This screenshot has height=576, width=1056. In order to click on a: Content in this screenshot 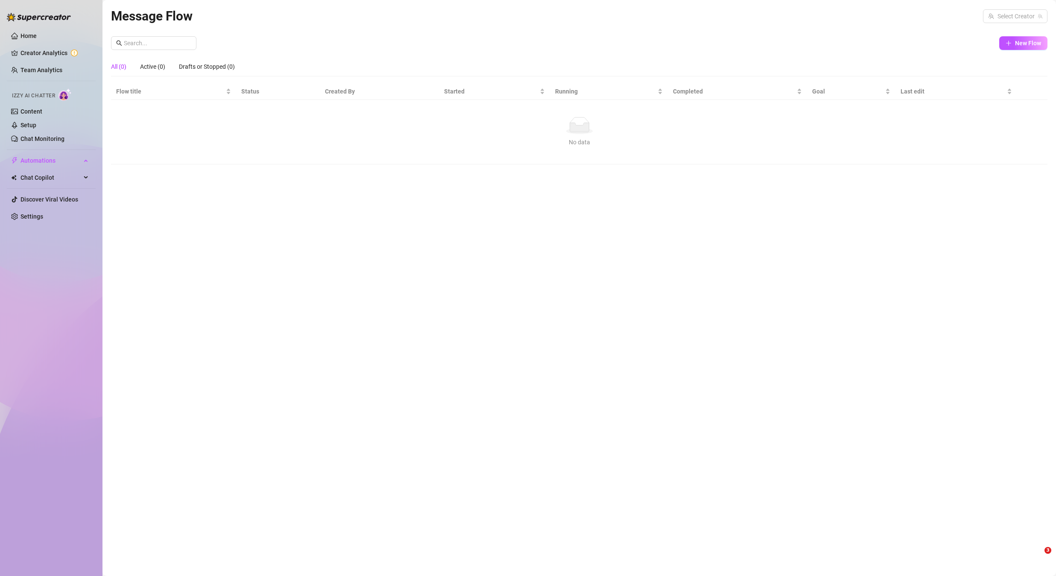, I will do `click(31, 111)`.